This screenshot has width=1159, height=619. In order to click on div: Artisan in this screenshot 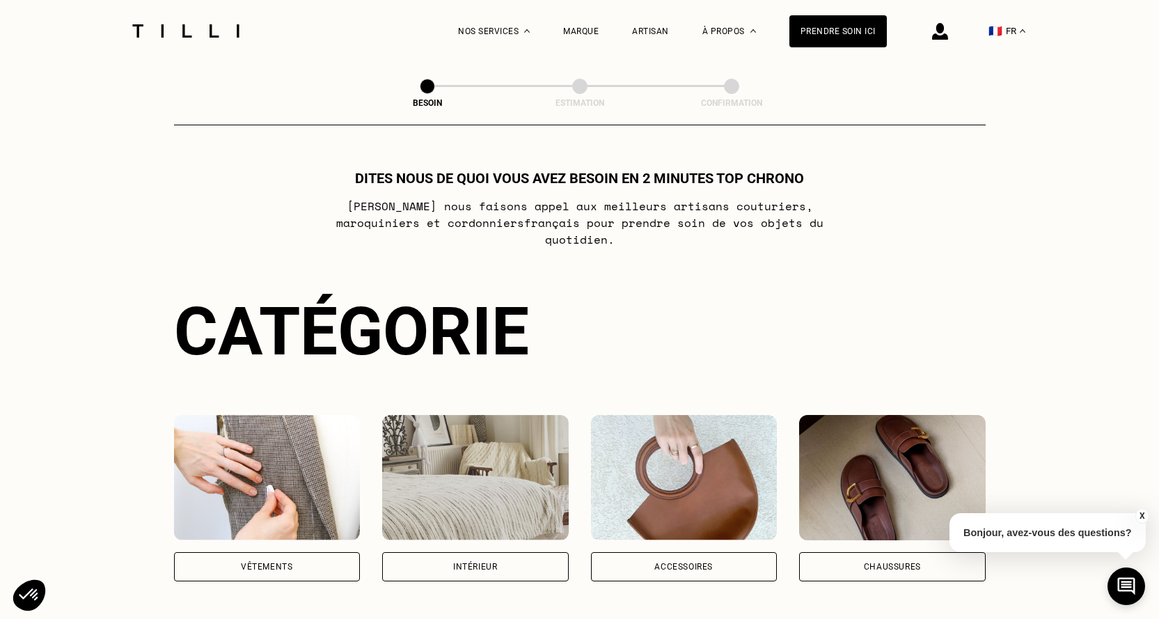, I will do `click(650, 31)`.